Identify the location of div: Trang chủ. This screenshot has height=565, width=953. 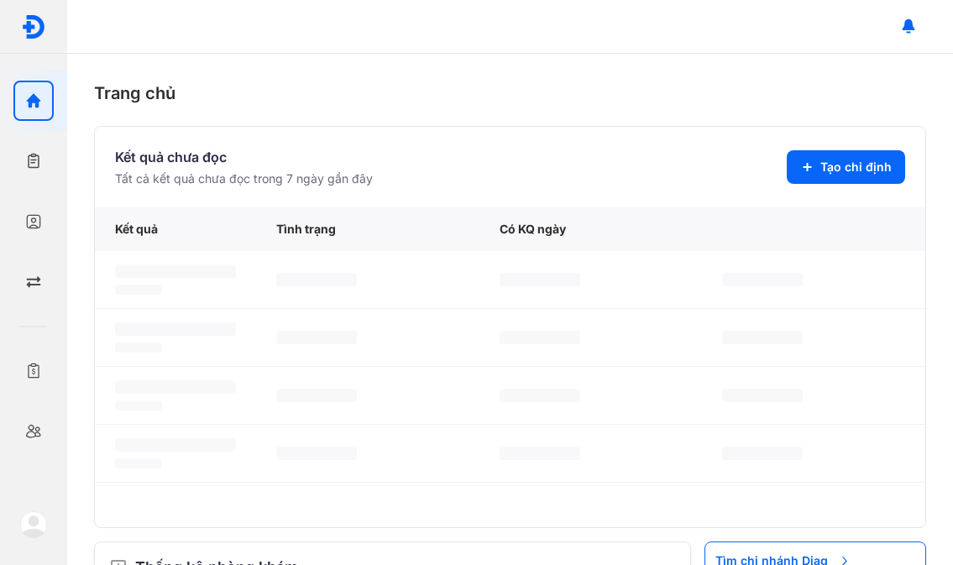
(510, 93).